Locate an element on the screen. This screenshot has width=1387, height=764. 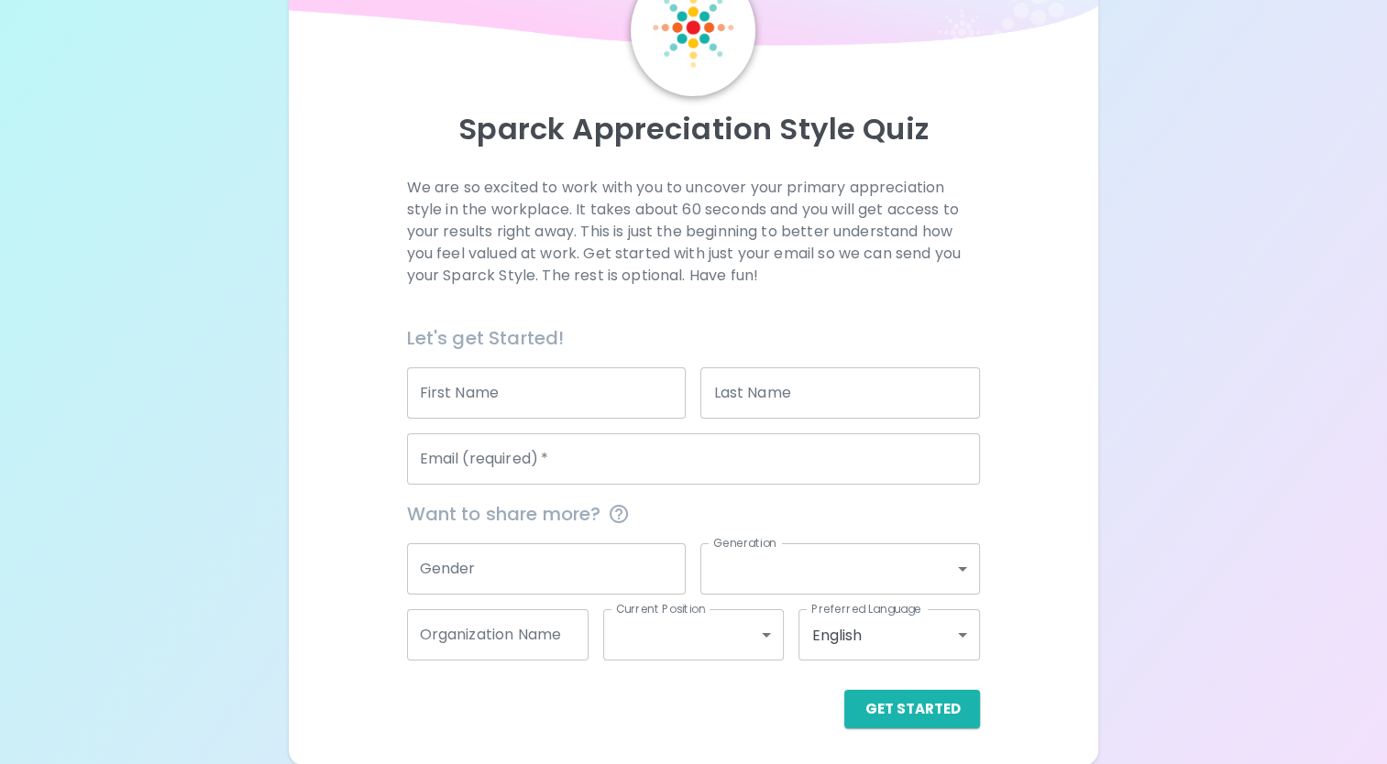
button: Get Started is located at coordinates (912, 709).